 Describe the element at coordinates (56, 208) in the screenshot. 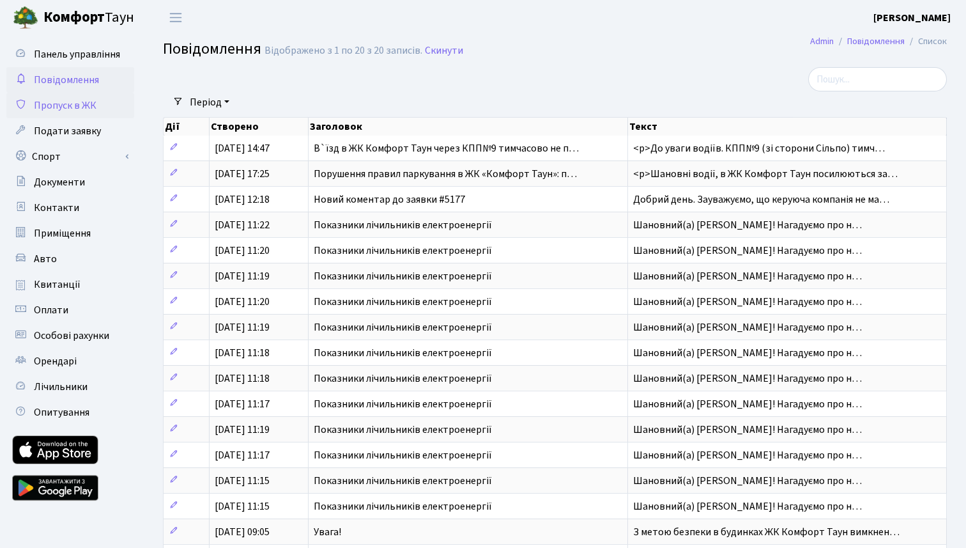

I see `span: Контакти` at that location.